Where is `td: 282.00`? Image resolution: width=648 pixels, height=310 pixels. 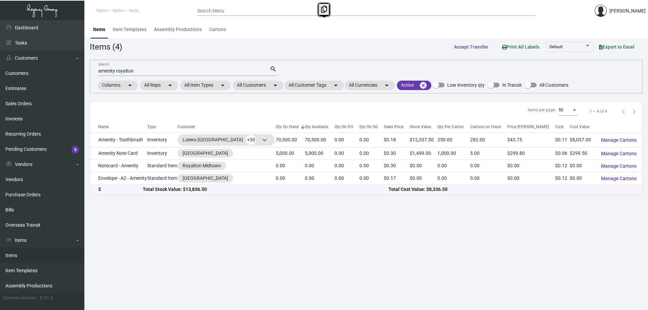
td: 282.00 is located at coordinates (489, 140).